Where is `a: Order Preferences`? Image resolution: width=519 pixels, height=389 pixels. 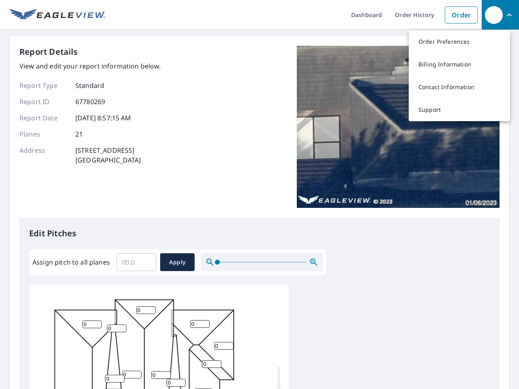 a: Order Preferences is located at coordinates (459, 42).